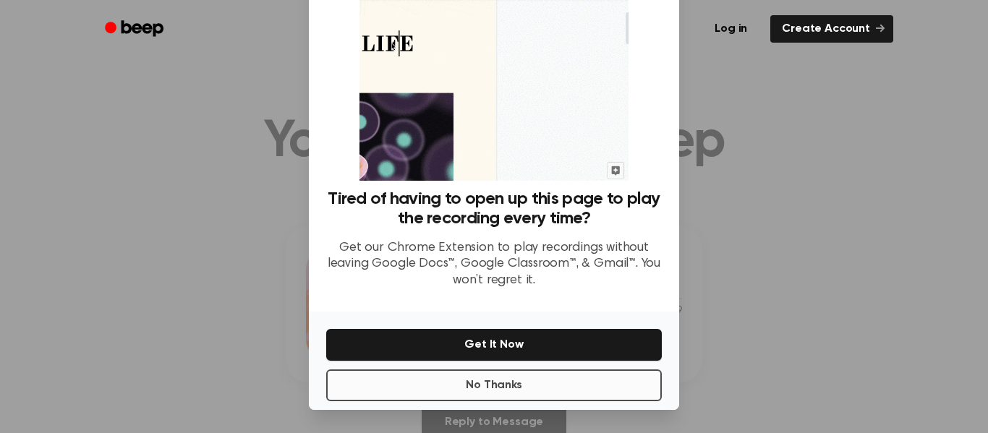  What do you see at coordinates (494, 345) in the screenshot?
I see `button: Get It Now` at bounding box center [494, 345].